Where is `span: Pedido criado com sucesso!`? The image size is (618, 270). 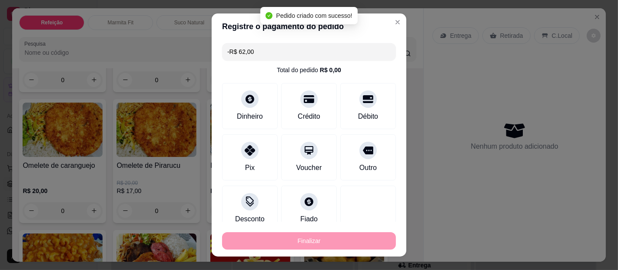 span: Pedido criado com sucesso! is located at coordinates (314, 16).